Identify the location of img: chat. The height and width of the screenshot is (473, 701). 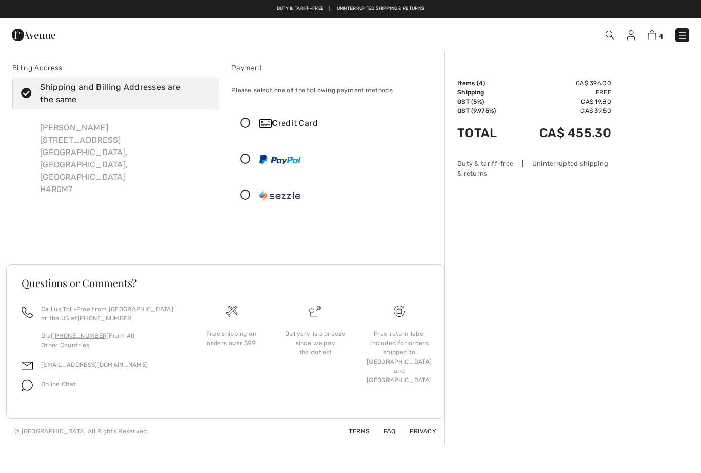
(27, 385).